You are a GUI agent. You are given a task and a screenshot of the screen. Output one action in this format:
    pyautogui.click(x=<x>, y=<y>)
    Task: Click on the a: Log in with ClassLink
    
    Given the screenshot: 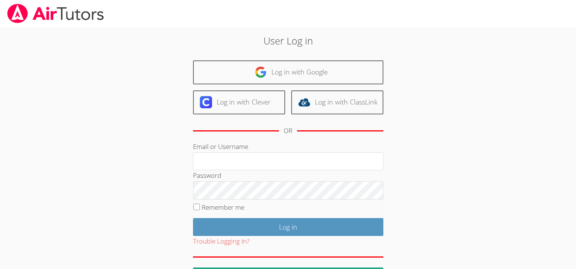 What is the action you would take?
    pyautogui.click(x=337, y=102)
    